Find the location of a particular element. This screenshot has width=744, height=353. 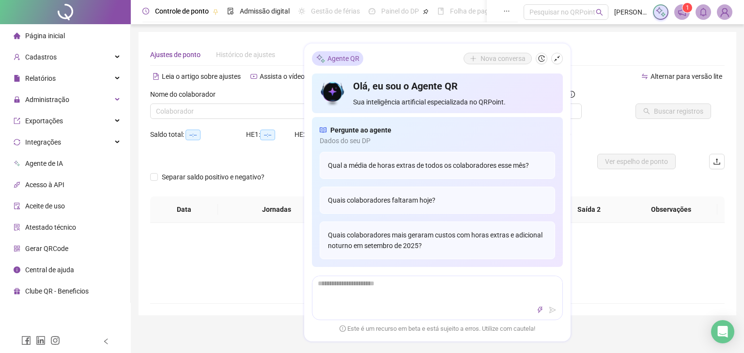

span: file-done is located at coordinates (230, 11).